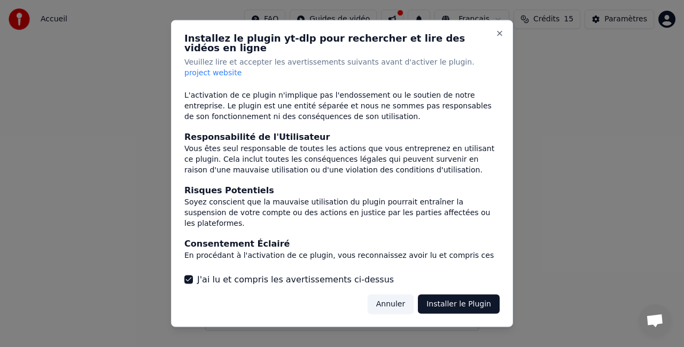  Describe the element at coordinates (342, 106) in the screenshot. I see `div: L'activation de ce plugin n'implique pas l'endossement ou le soutien de notre entreprise. Le plug...` at that location.